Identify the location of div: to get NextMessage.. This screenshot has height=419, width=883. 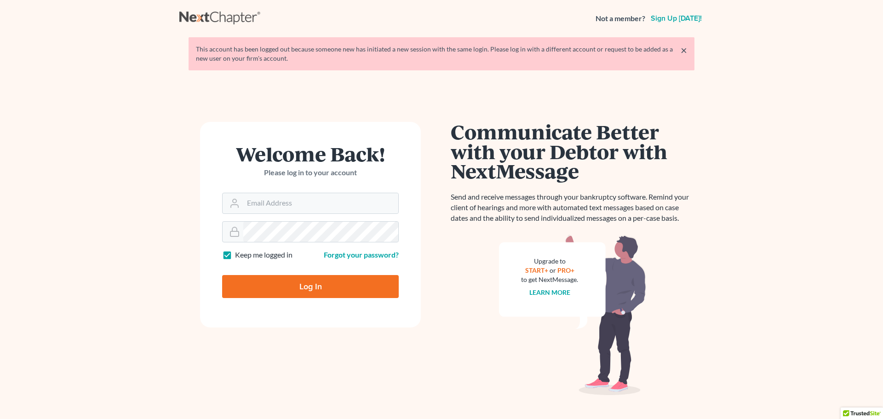
(550, 280).